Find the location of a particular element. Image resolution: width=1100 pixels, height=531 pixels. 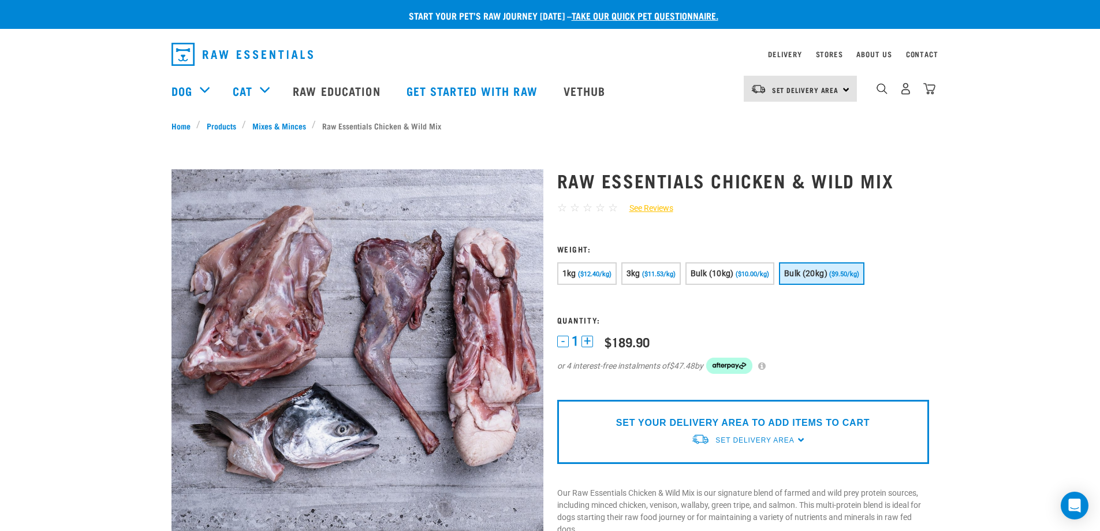

a: Vethub is located at coordinates (586, 91).